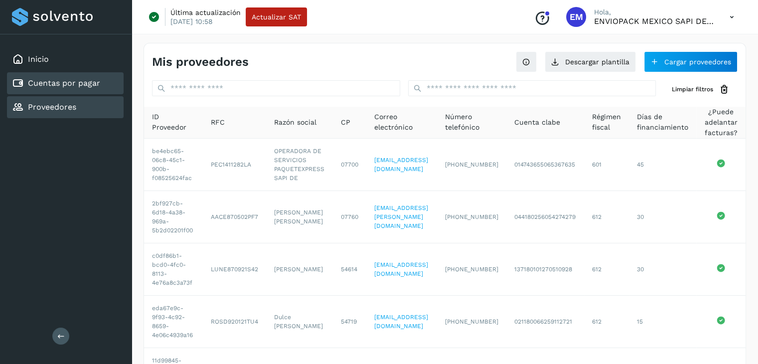 The width and height of the screenshot is (758, 364). What do you see at coordinates (200, 62) in the screenshot?
I see `h4: Mis proveedores` at bounding box center [200, 62].